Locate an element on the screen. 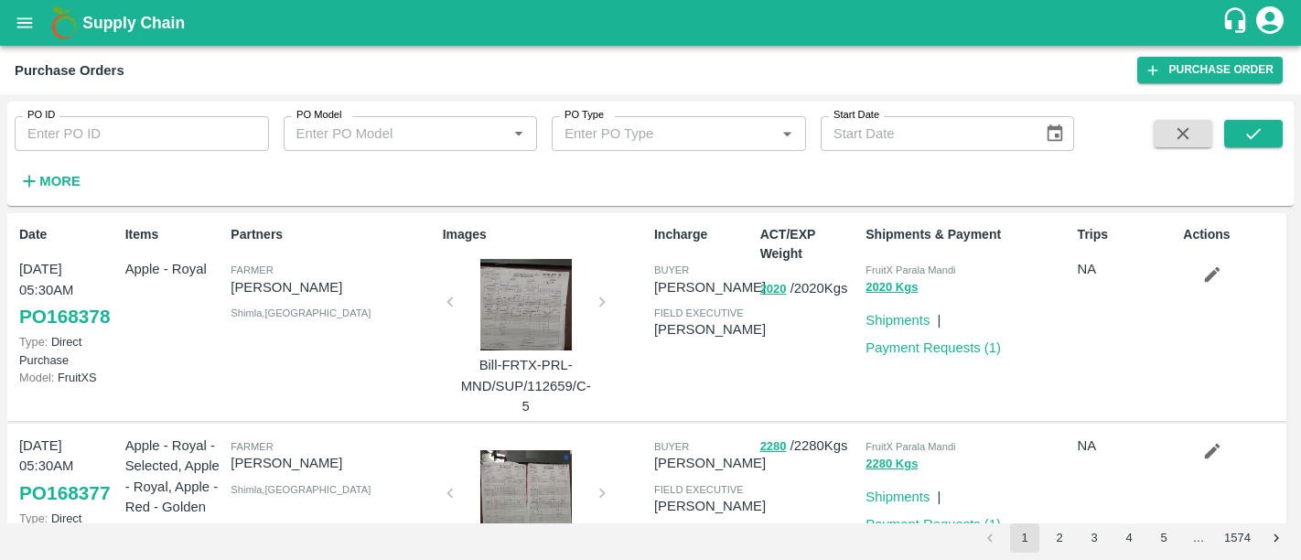 This screenshot has height=560, width=1301. button: 2280 is located at coordinates (773, 446).